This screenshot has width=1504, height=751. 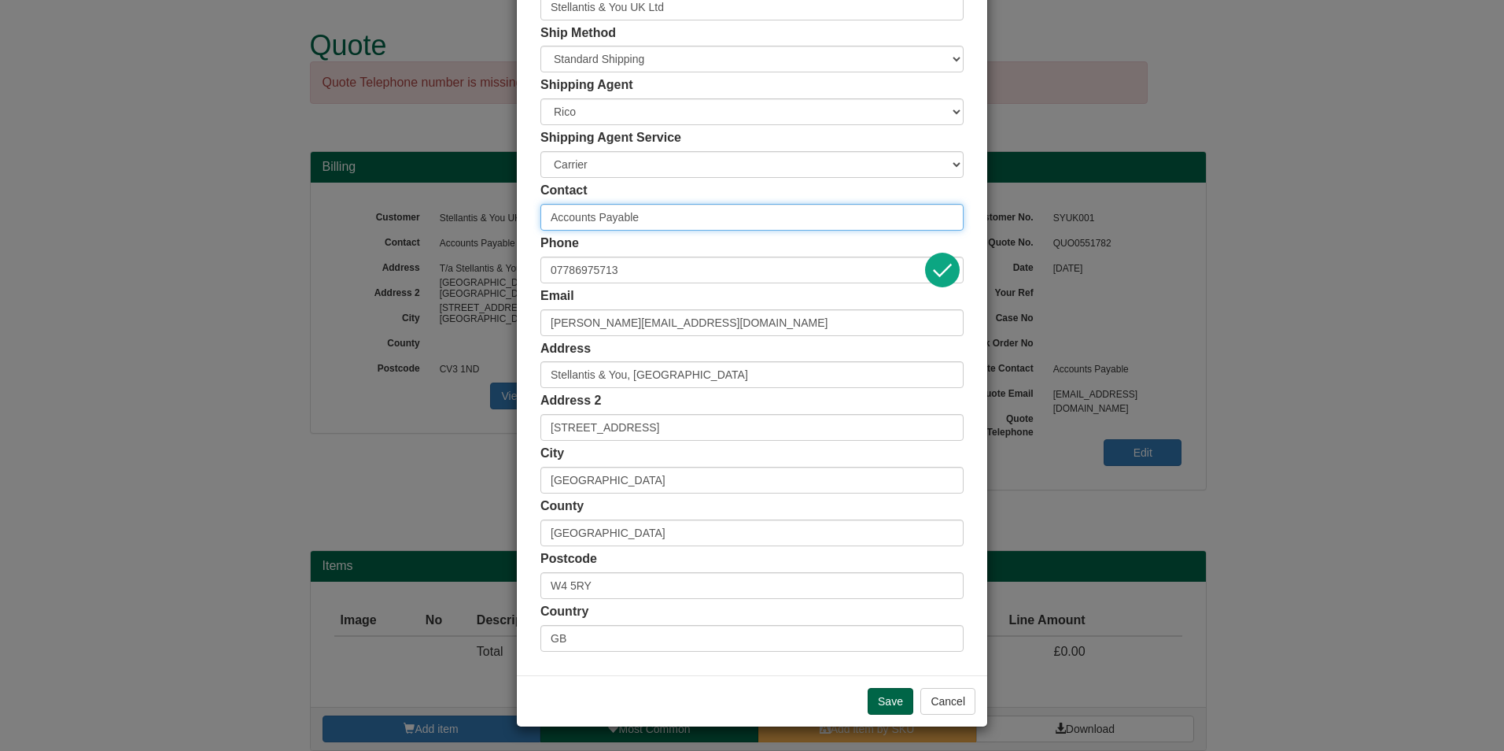 I want to click on label: Postcode, so click(x=569, y=559).